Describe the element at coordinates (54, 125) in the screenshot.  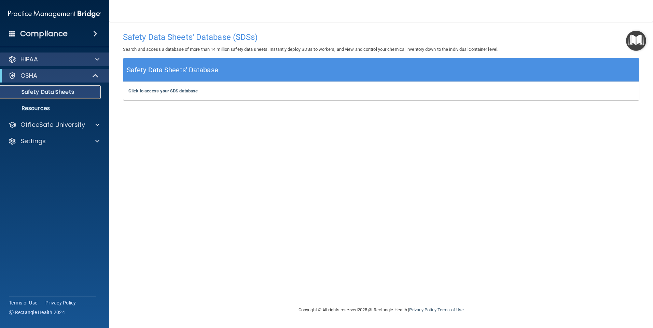
I see `a: OfficeSafe University` at that location.